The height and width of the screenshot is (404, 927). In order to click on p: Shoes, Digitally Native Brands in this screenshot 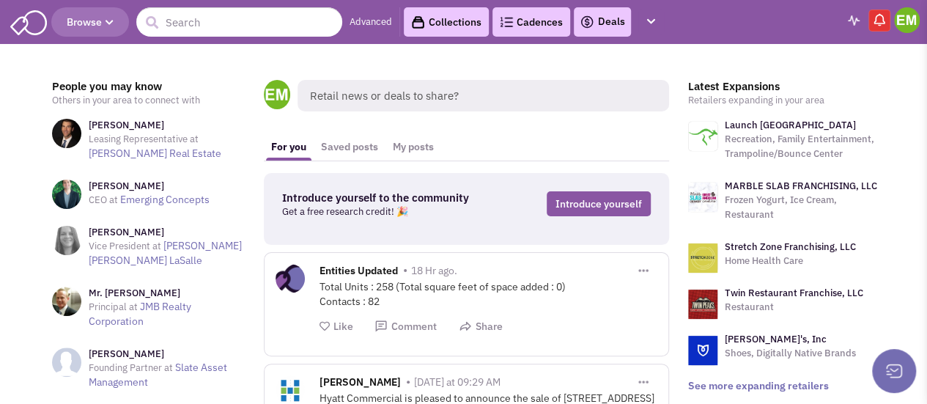, I will do `click(790, 353)`.